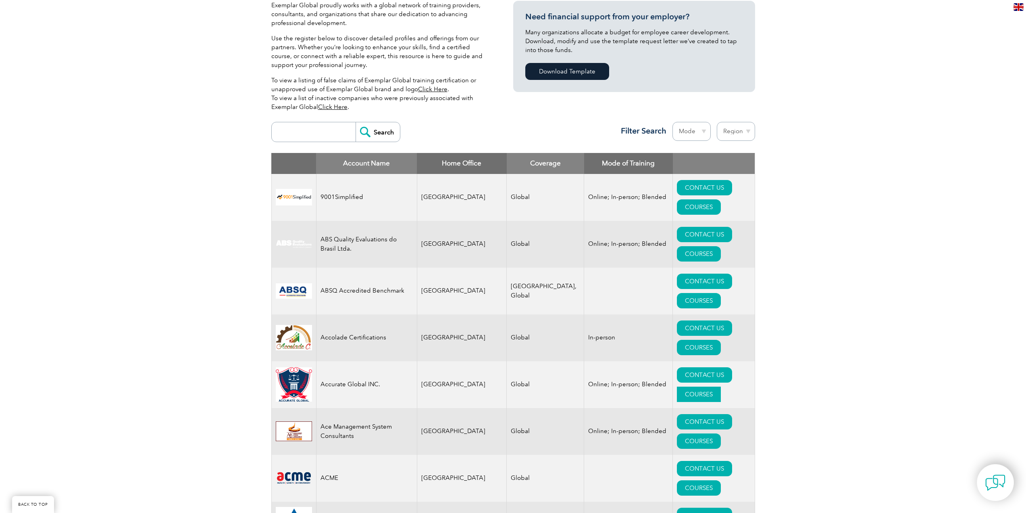  Describe the element at coordinates (33, 504) in the screenshot. I see `a: BACK TO TOP` at that location.